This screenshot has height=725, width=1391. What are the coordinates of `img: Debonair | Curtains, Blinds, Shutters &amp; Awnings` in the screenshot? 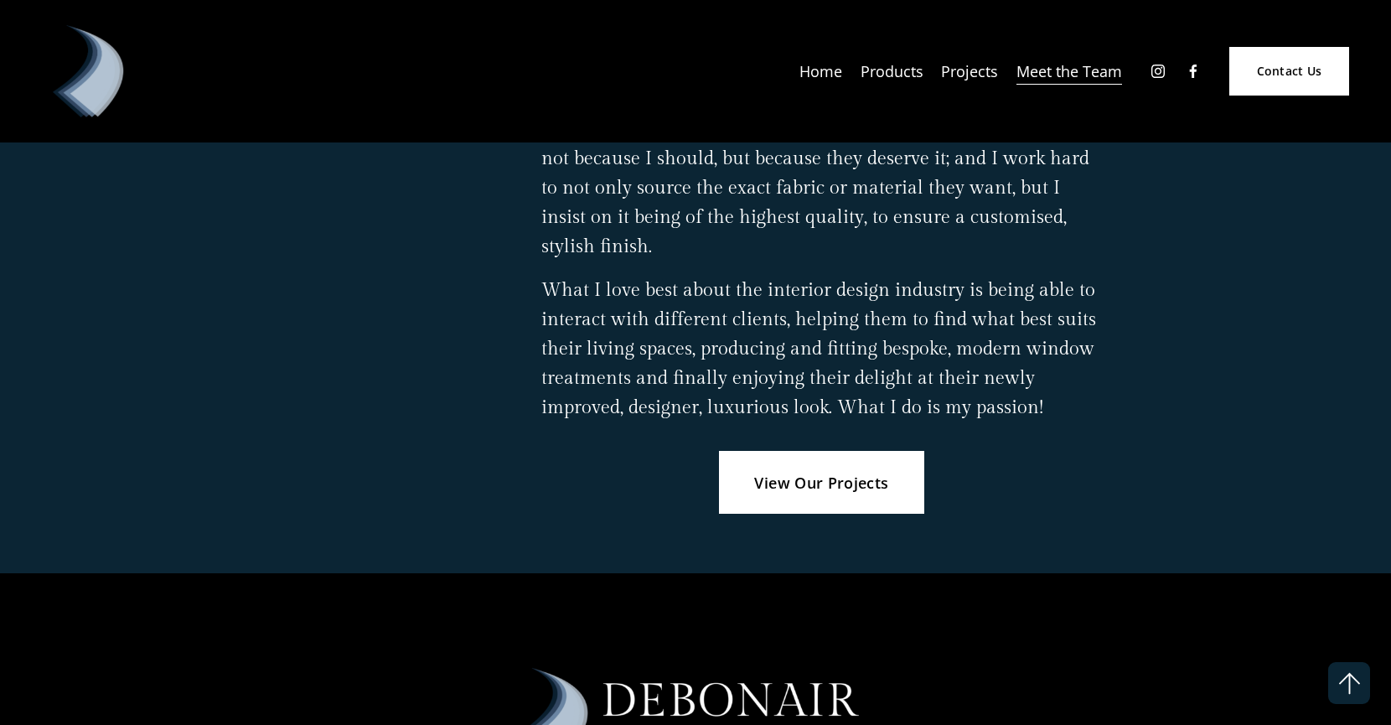 It's located at (88, 71).